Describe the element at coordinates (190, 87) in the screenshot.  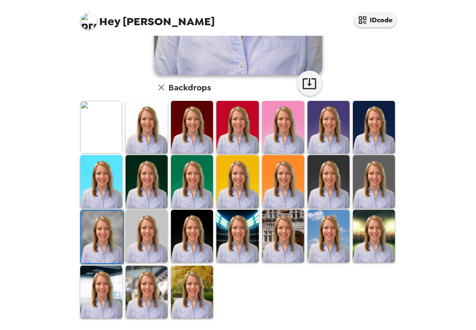
I see `h6: Backdrops` at that location.